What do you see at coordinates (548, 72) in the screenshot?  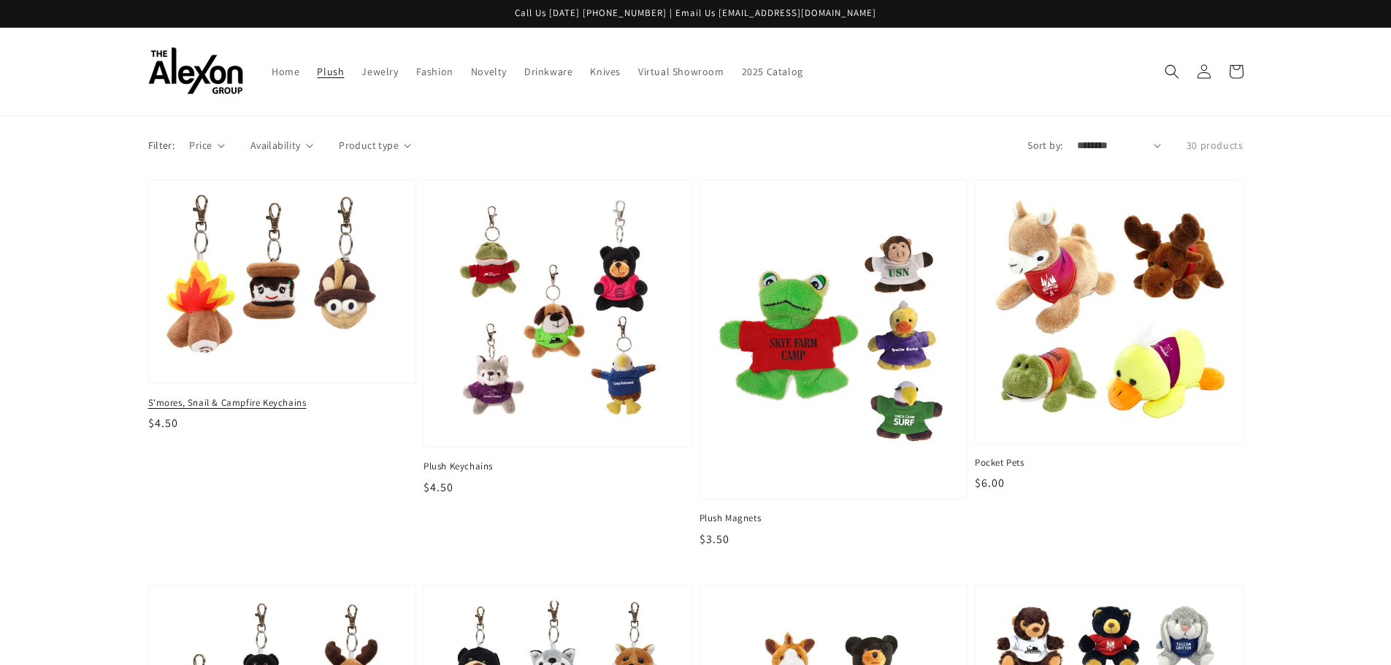 I see `span: Drinkware` at bounding box center [548, 72].